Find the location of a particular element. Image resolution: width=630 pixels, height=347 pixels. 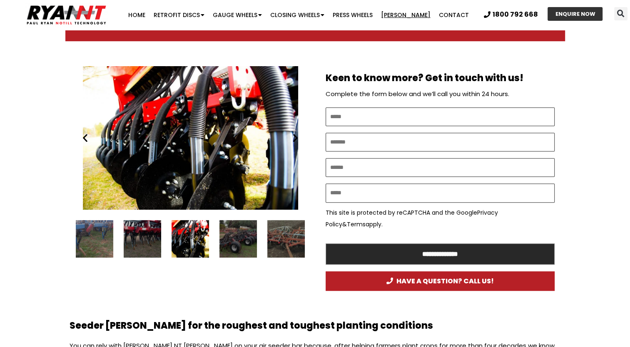

p: This site is protected by reCAPTCHA and the Google & apply. is located at coordinates (440, 219).